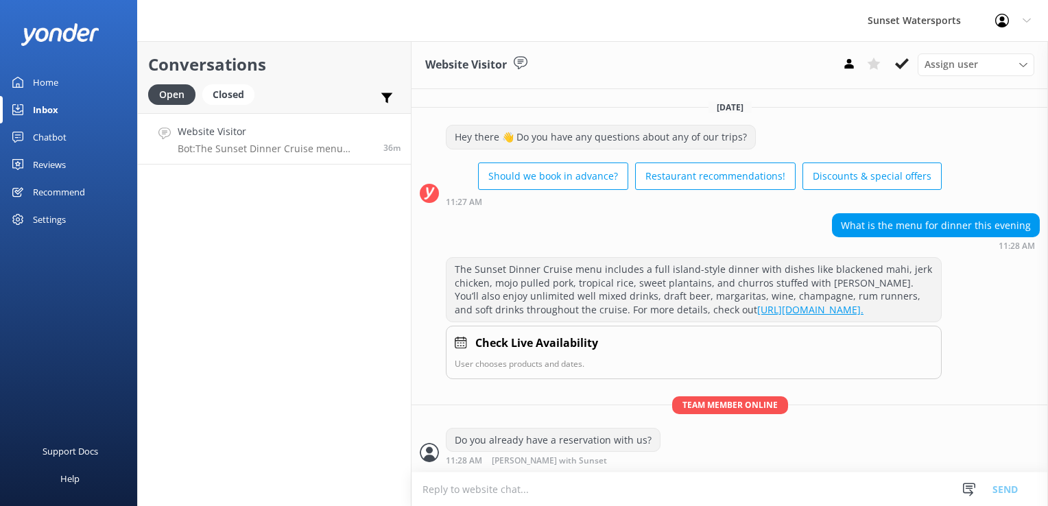  I want to click on div: The Sunset Dinner Cruise menu includes a full island-style dinner with dishes like blackened mahi..., so click(693, 289).